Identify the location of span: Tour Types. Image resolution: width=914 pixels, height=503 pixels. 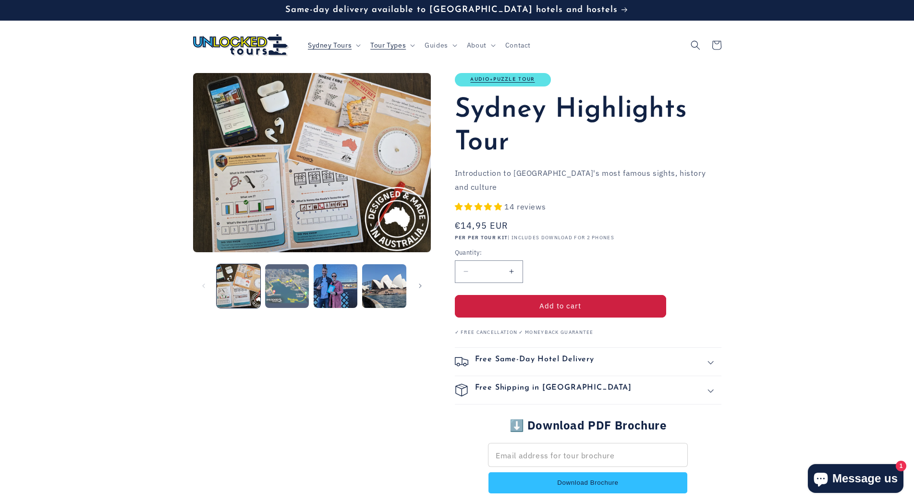
(388, 45).